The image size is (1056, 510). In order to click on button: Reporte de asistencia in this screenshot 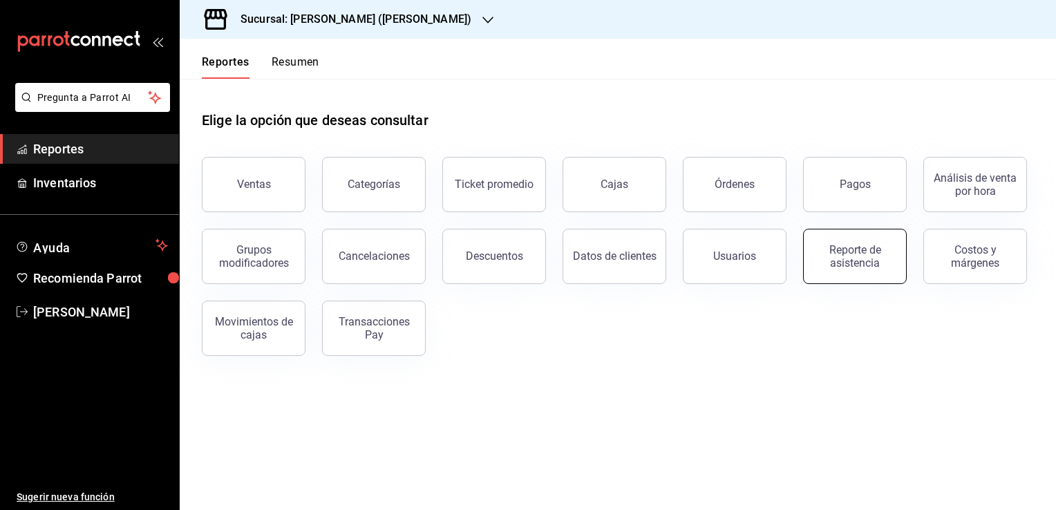, I will do `click(855, 256)`.